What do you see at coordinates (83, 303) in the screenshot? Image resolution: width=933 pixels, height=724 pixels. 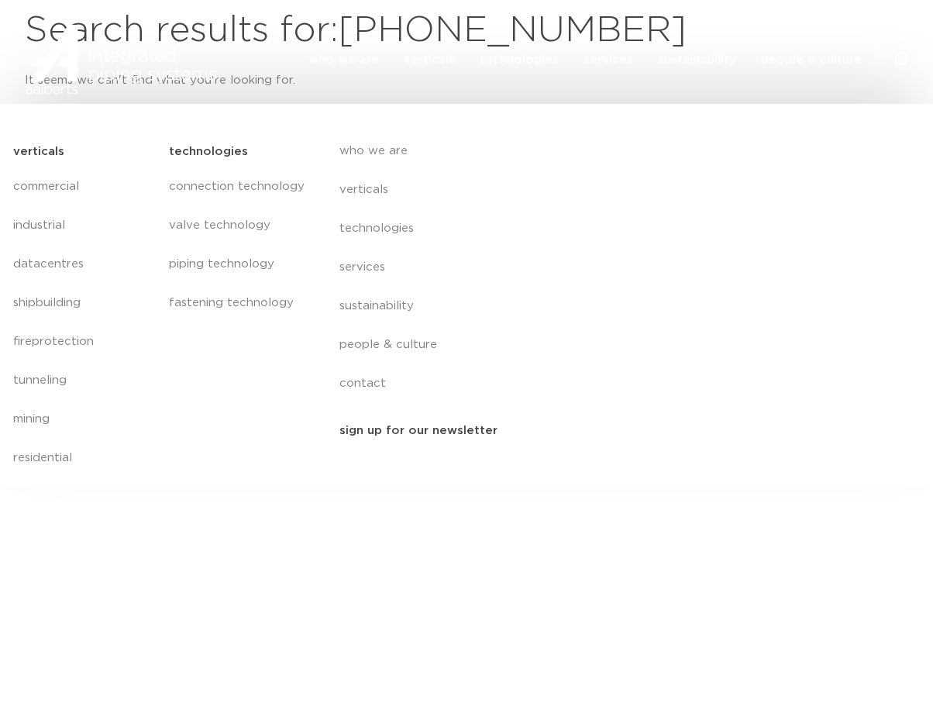 I see `a: shipbuilding` at bounding box center [83, 303].